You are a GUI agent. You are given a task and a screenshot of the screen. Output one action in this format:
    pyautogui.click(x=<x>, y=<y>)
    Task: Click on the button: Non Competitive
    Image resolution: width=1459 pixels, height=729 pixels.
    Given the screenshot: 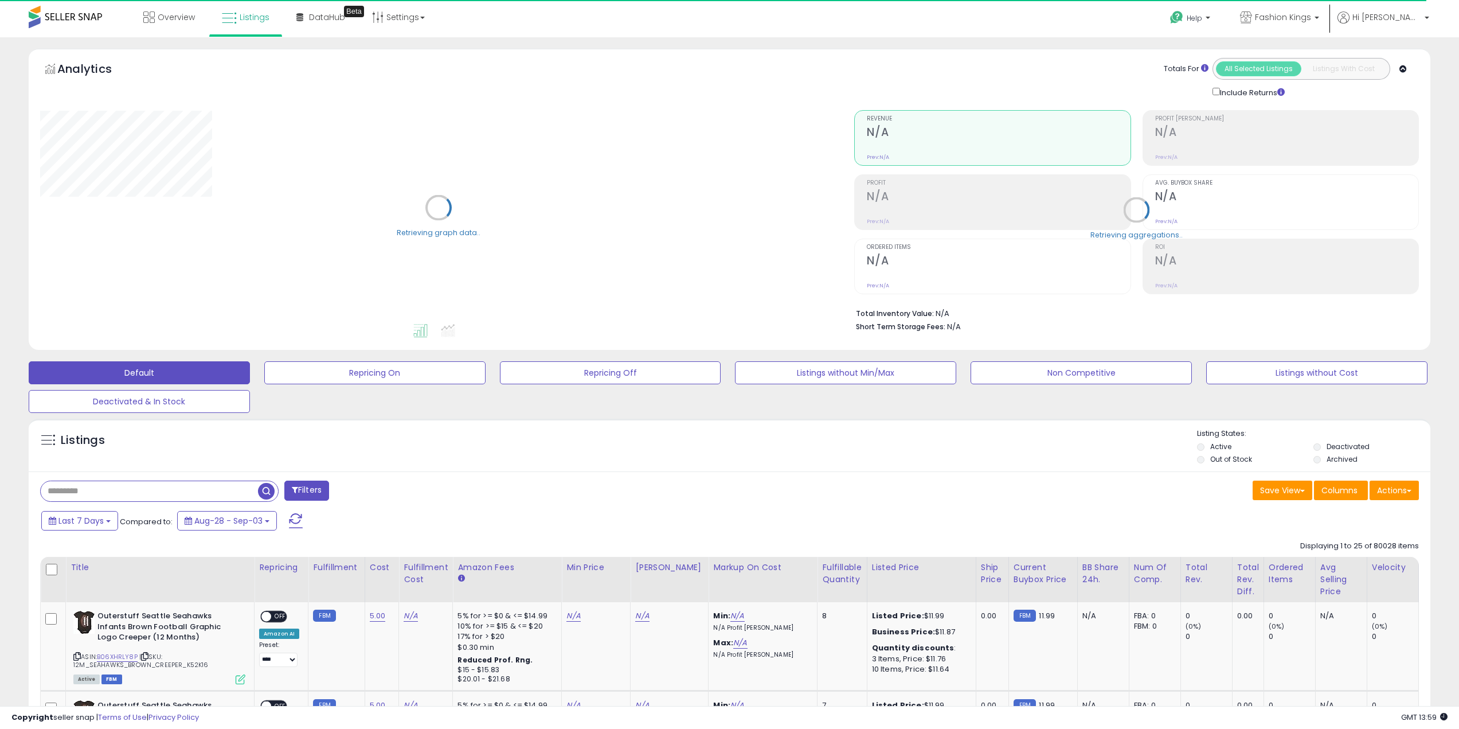 What is the action you would take?
    pyautogui.click(x=1081, y=373)
    